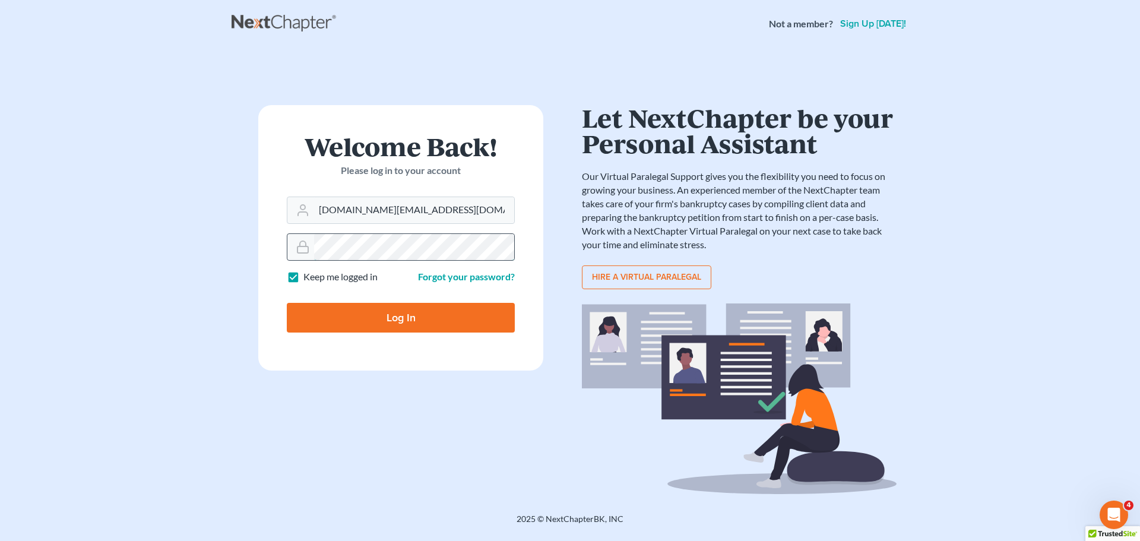 Image resolution: width=1140 pixels, height=541 pixels. Describe the element at coordinates (1129, 505) in the screenshot. I see `span: 4` at that location.